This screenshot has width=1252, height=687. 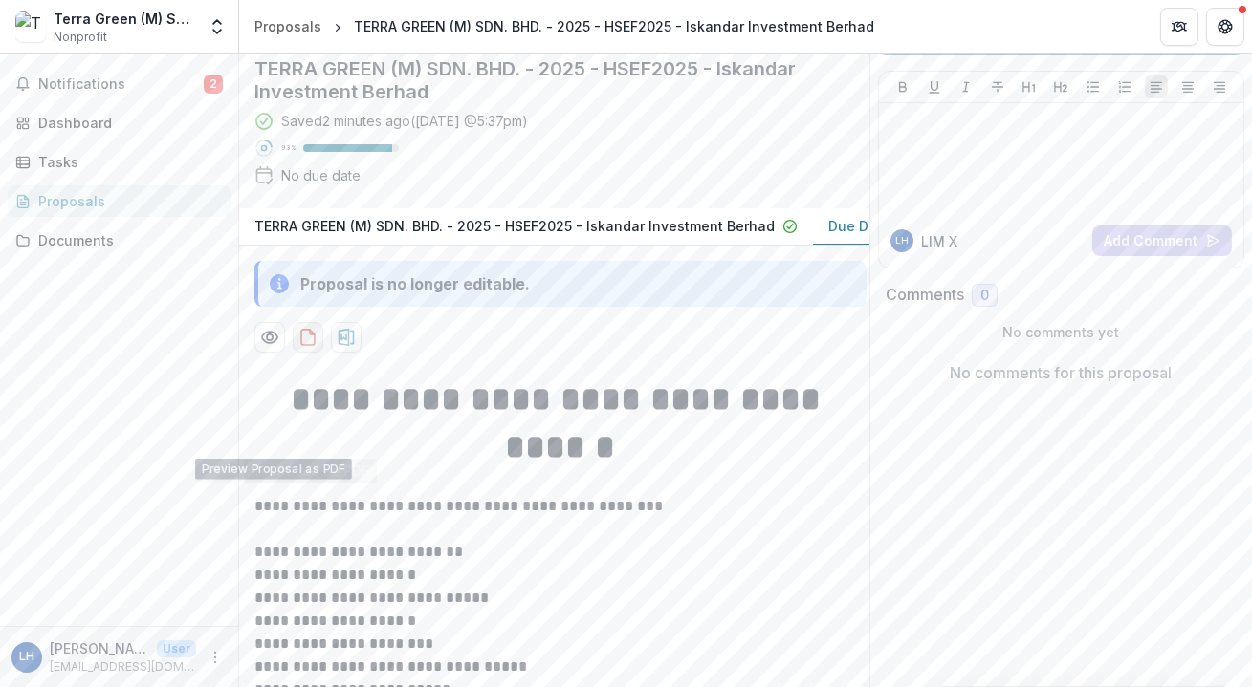 What do you see at coordinates (984, 295) in the screenshot?
I see `span: 0` at bounding box center [984, 295].